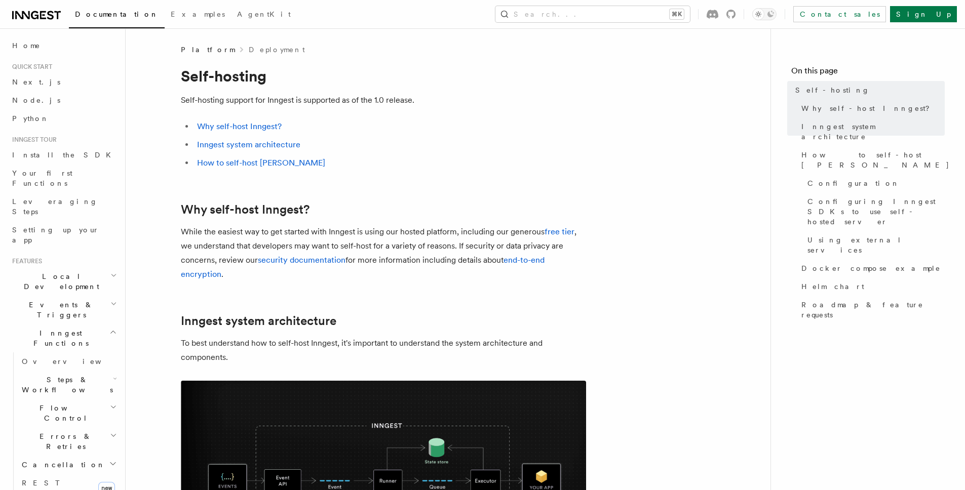  I want to click on span: Helm chart, so click(833, 287).